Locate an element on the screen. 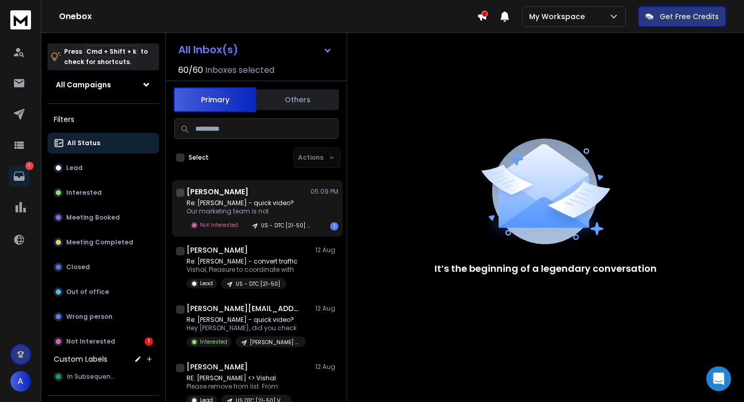 The image size is (744, 402). a: 1 is located at coordinates (19, 176).